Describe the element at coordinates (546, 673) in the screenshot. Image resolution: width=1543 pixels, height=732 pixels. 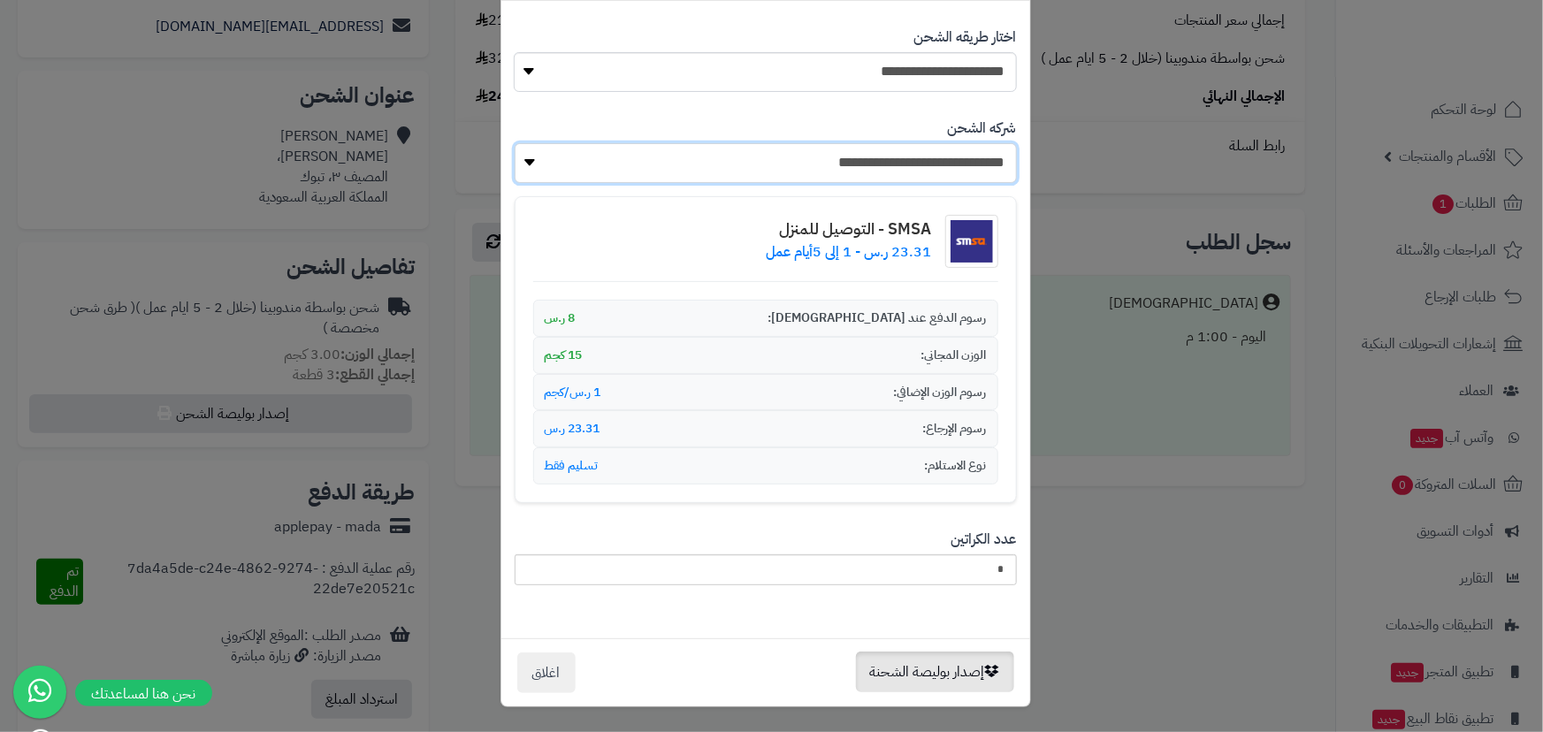
I see `button: اغلاق` at that location.